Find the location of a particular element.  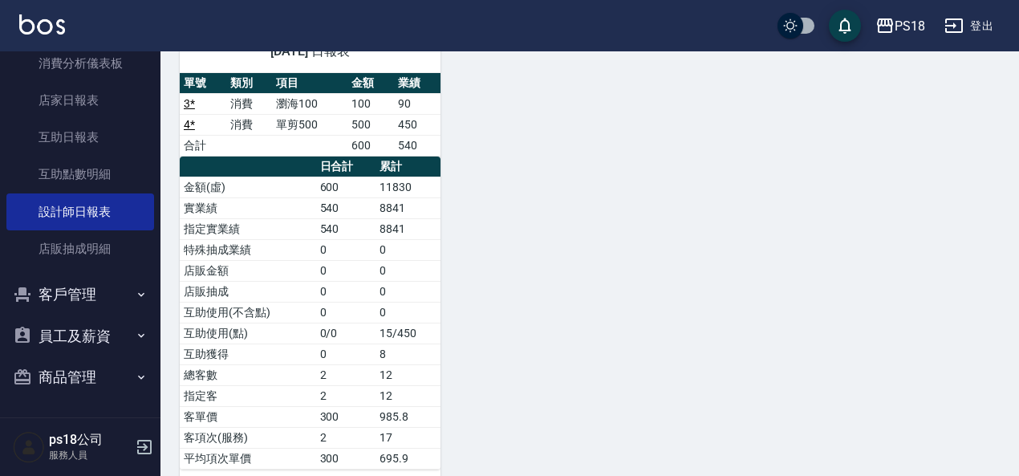

td: 實業績 is located at coordinates (248, 208).